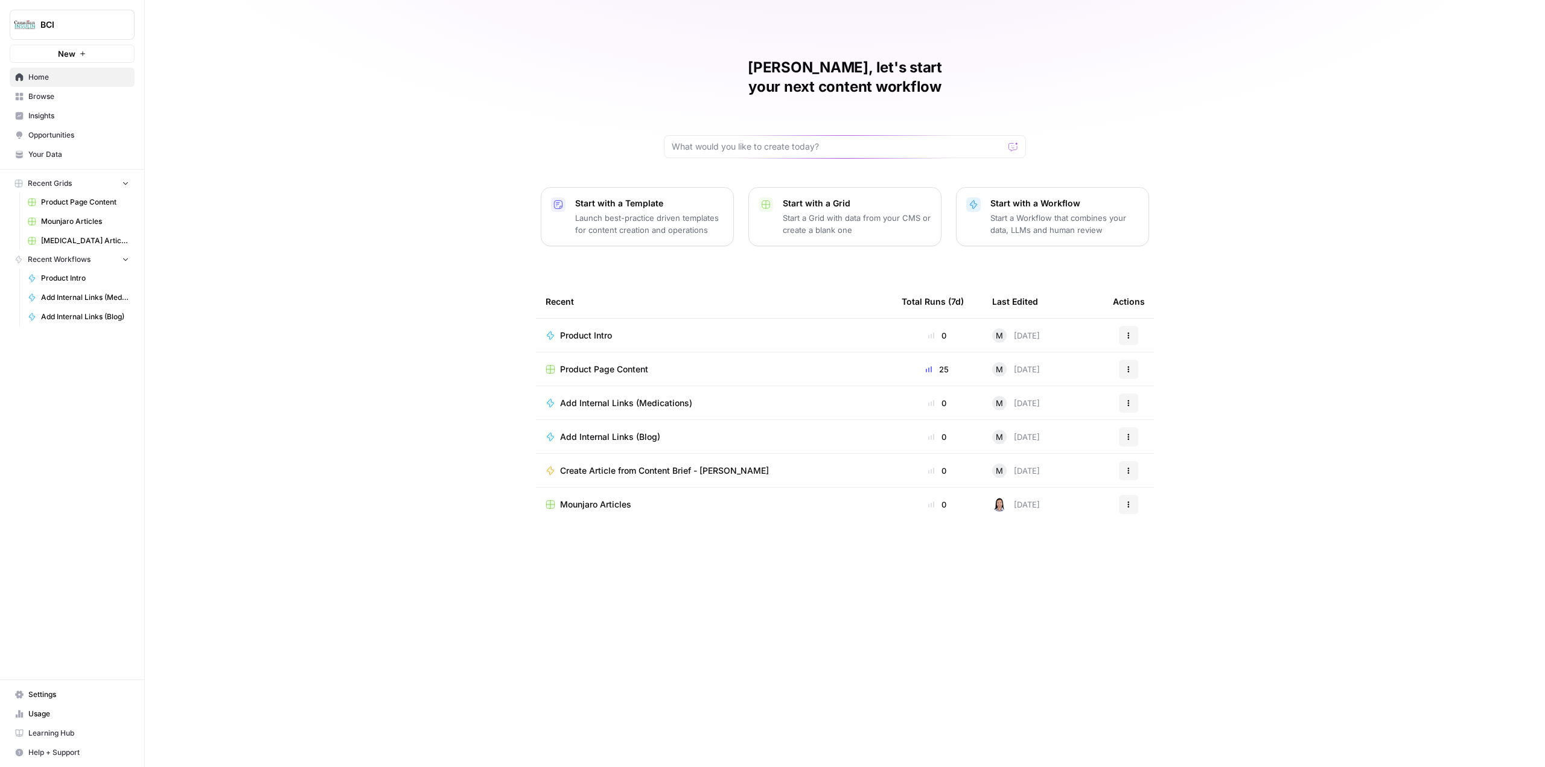  Describe the element at coordinates (78, 77) in the screenshot. I see `span: Home` at that location.